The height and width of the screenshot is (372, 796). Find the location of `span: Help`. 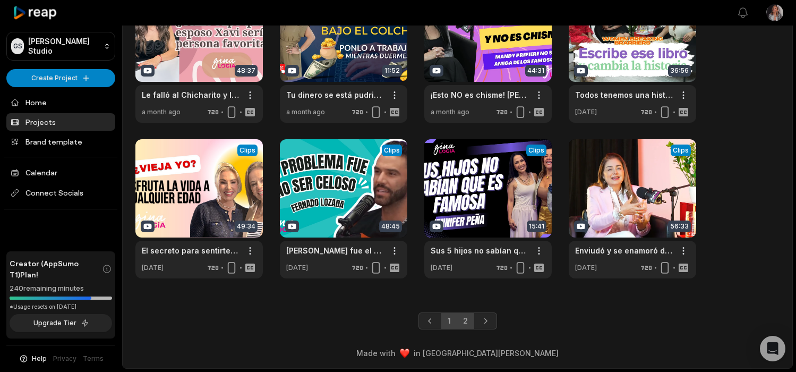

span: Help is located at coordinates (39, 358).